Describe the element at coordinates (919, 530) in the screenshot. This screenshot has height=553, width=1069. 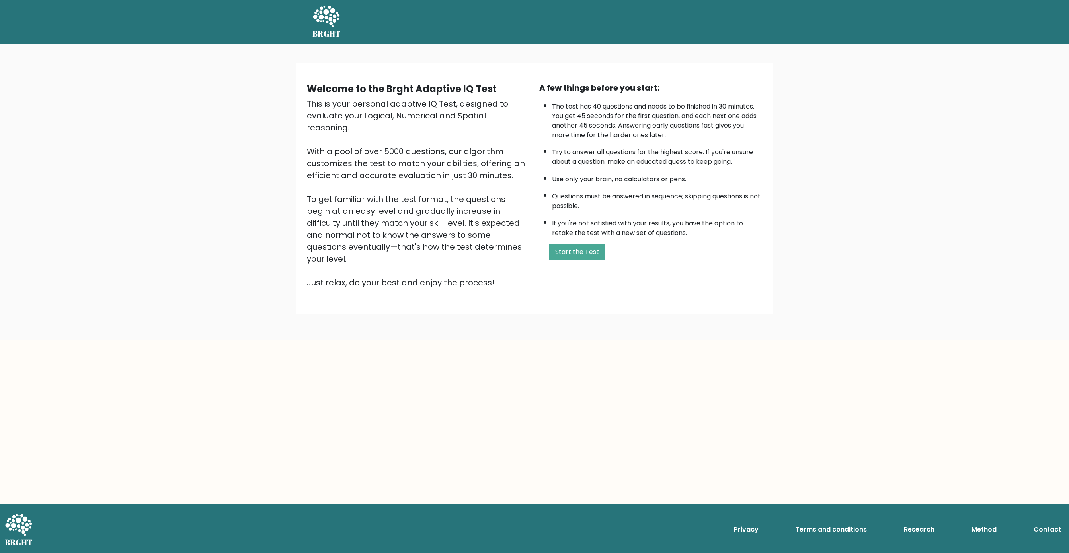
I see `a: Research` at that location.